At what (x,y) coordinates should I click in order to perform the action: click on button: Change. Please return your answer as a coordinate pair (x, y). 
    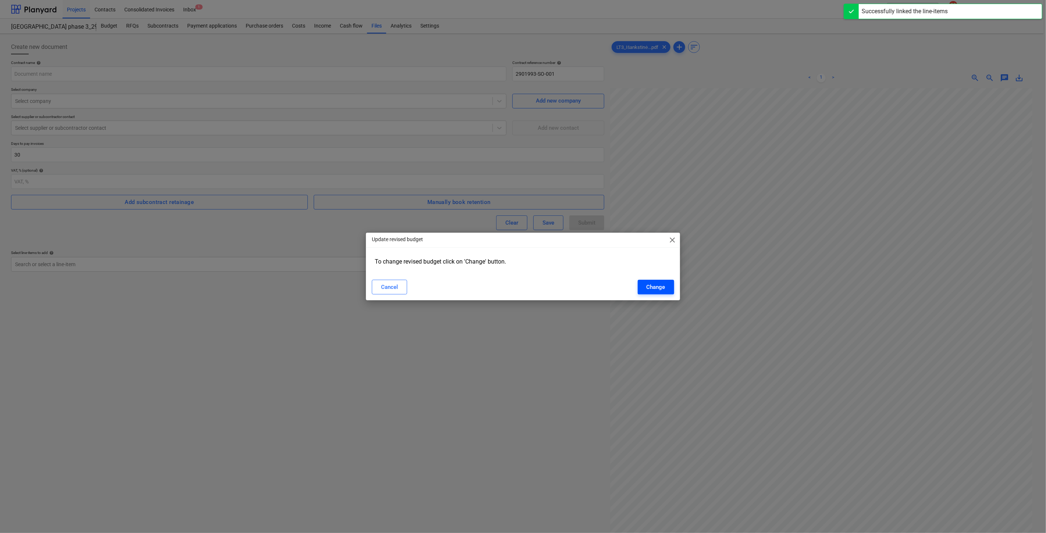
    Looking at the image, I should click on (656, 287).